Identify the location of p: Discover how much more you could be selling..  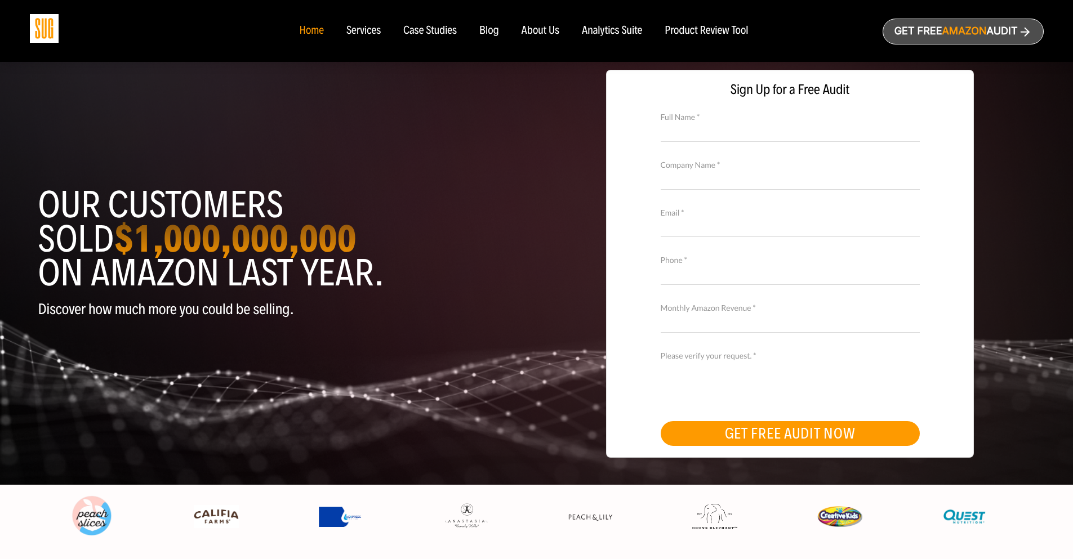
(283, 309).